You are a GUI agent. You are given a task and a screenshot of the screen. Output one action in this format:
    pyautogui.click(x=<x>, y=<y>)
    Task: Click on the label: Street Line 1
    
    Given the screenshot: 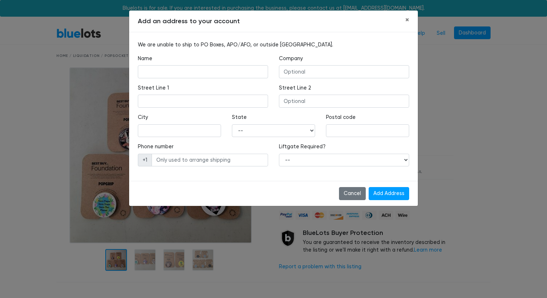 What is the action you would take?
    pyautogui.click(x=153, y=88)
    